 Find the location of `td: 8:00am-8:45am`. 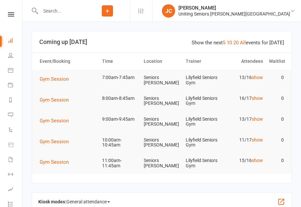

td: 8:00am-8:45am is located at coordinates (120, 98).